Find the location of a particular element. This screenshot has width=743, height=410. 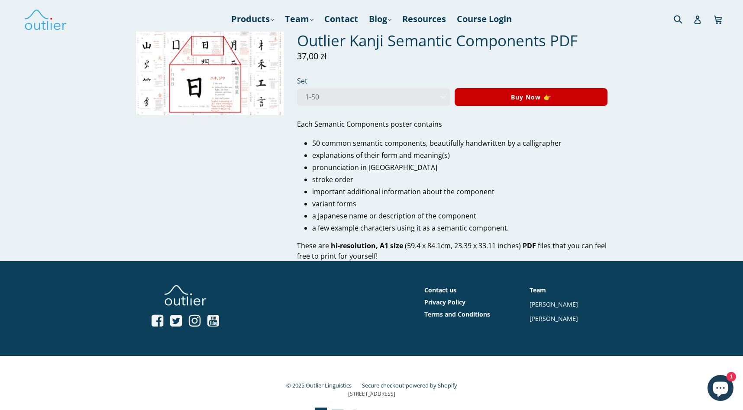

small: © 2025, is located at coordinates (323, 386).